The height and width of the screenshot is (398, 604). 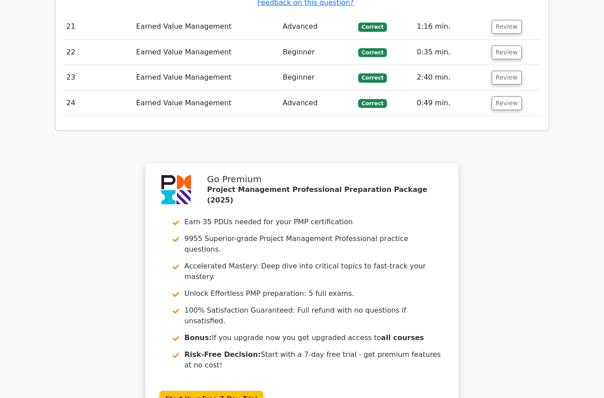 What do you see at coordinates (98, 27) in the screenshot?
I see `td: 21` at bounding box center [98, 27].